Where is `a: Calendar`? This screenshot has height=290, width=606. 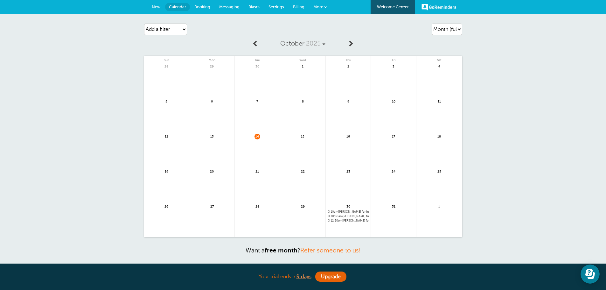
a: Calendar is located at coordinates (177, 7).